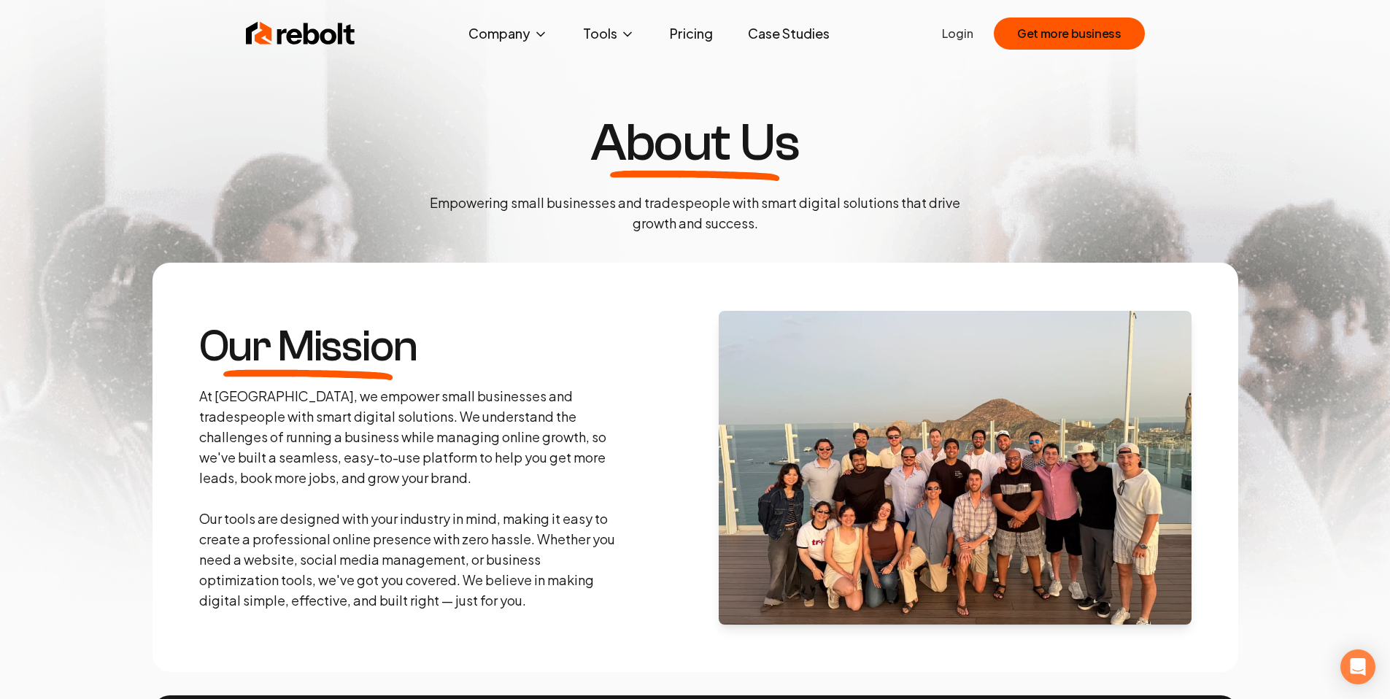 The image size is (1390, 699). Describe the element at coordinates (1358, 667) in the screenshot. I see `div: Open Intercom Messenger` at that location.